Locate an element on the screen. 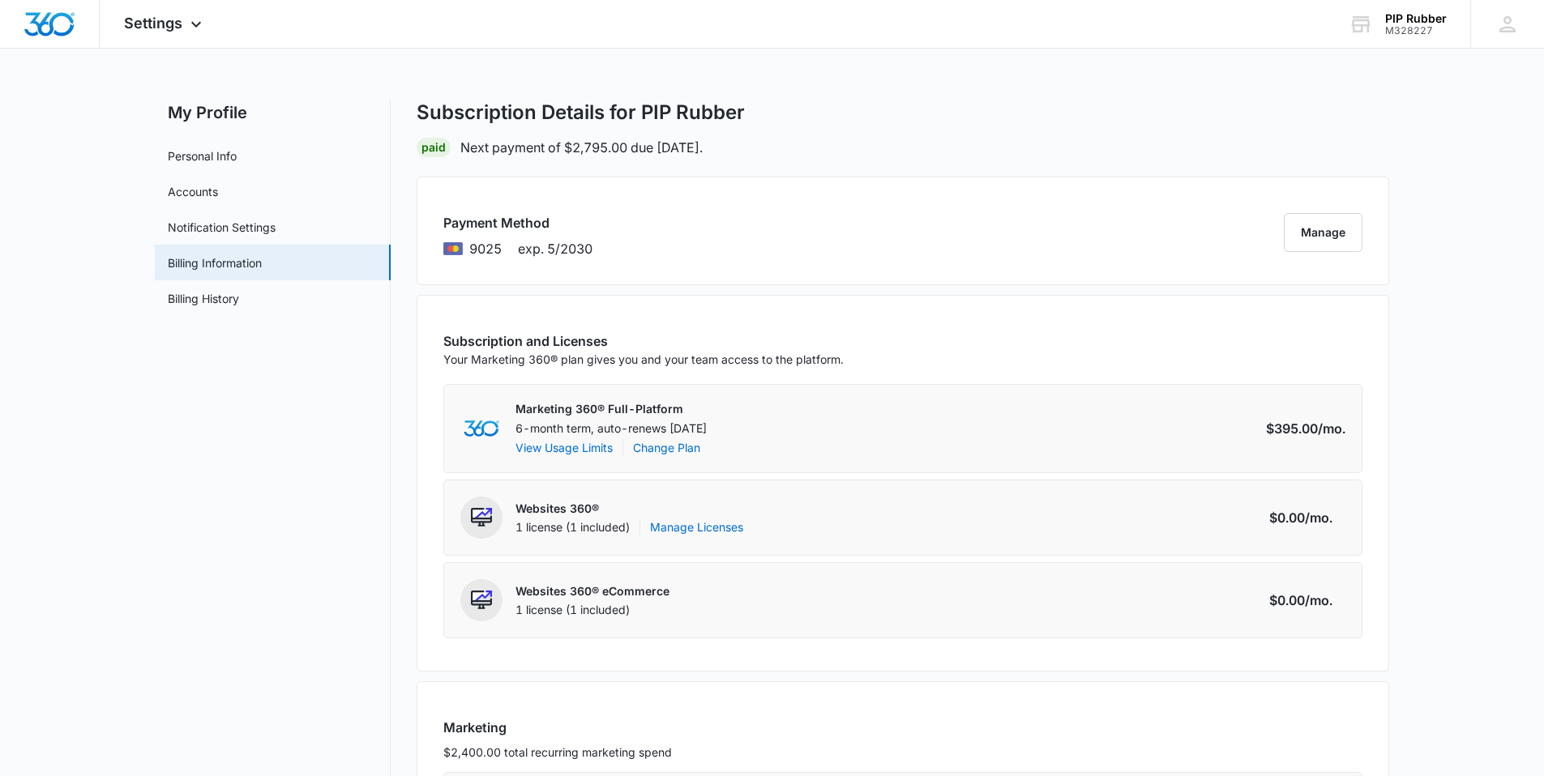  p: Your Marketing 360® plan gives you and your team access to the platform. is located at coordinates (643, 359).